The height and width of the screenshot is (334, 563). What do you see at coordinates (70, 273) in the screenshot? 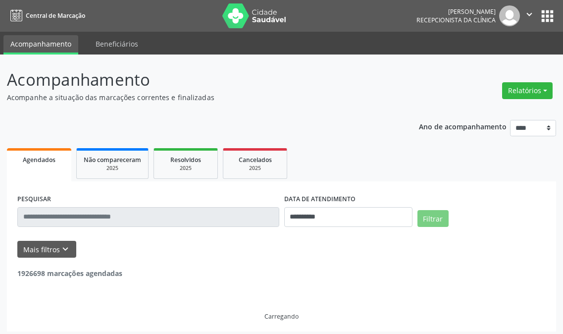
I see `strong: 1926698 marcações agendadas` at bounding box center [70, 273].